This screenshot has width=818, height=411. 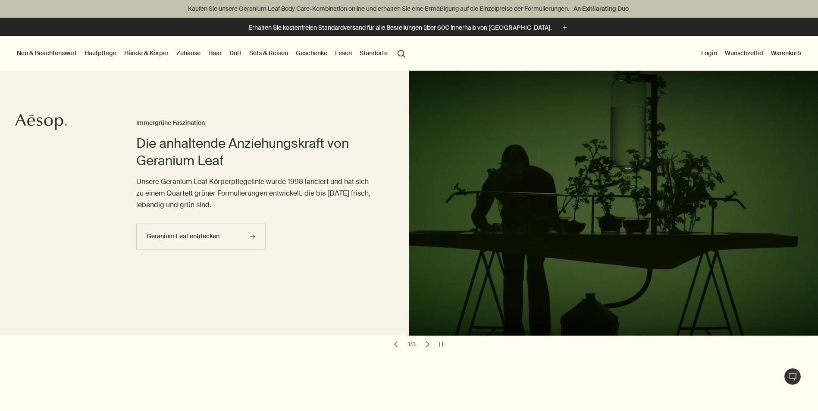 What do you see at coordinates (215, 53) in the screenshot?
I see `a: Haar` at bounding box center [215, 53].